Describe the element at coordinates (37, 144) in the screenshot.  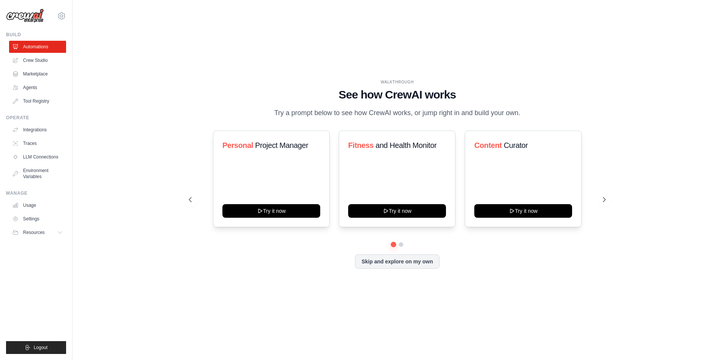
I see `a: Traces` at that location.